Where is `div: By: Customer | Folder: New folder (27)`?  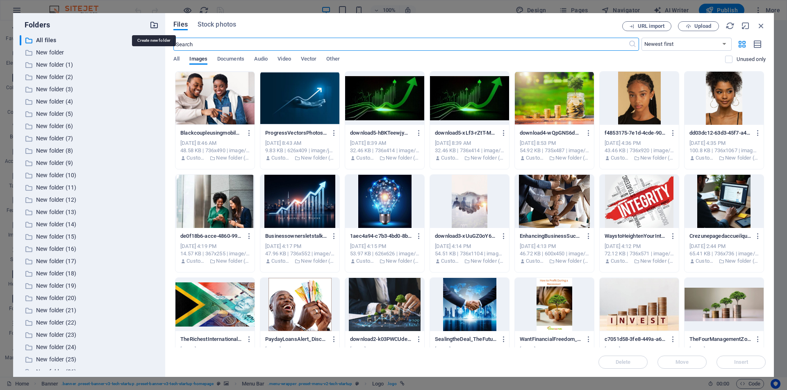 div: By: Customer | Folder: New folder (27) is located at coordinates (554, 261).